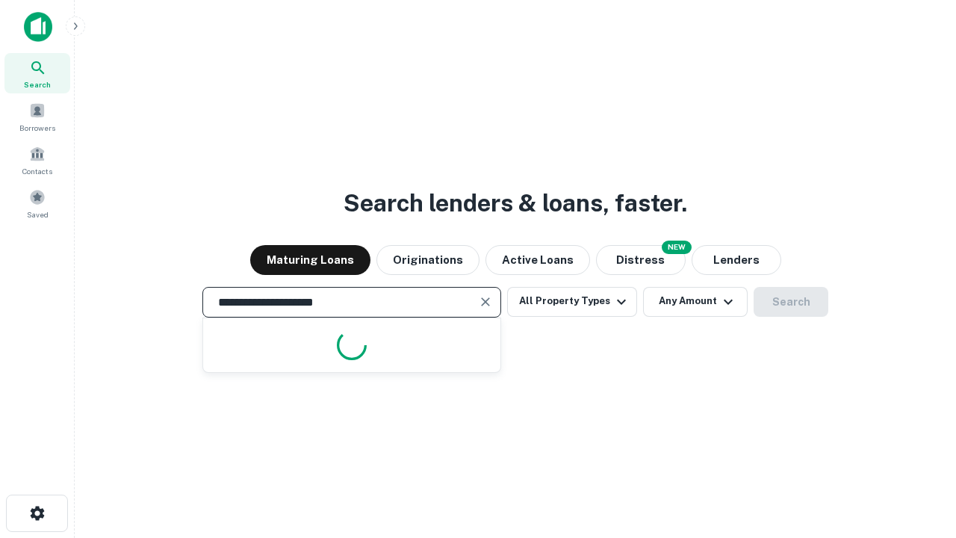  I want to click on button: Active Loans, so click(538, 260).